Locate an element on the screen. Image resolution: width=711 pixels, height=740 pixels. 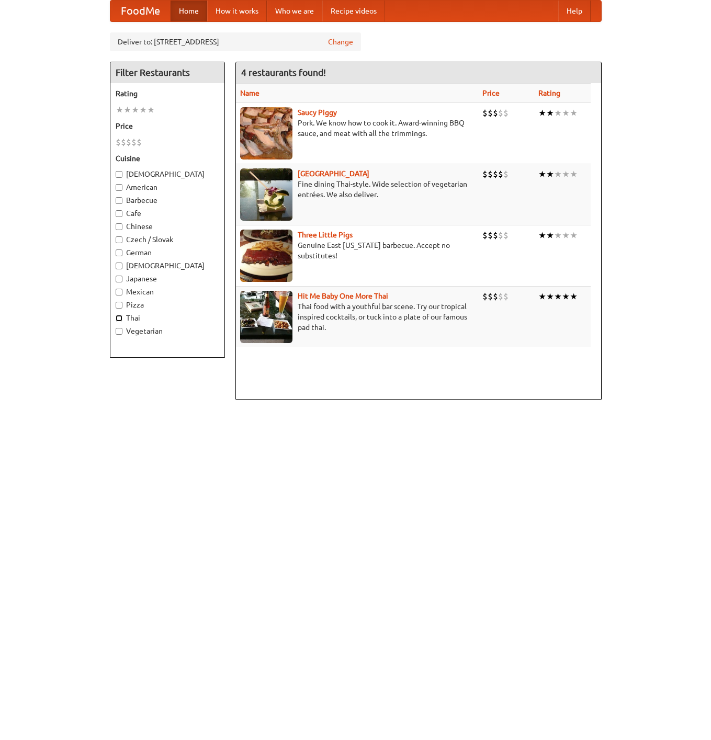
input: American is located at coordinates (119, 187).